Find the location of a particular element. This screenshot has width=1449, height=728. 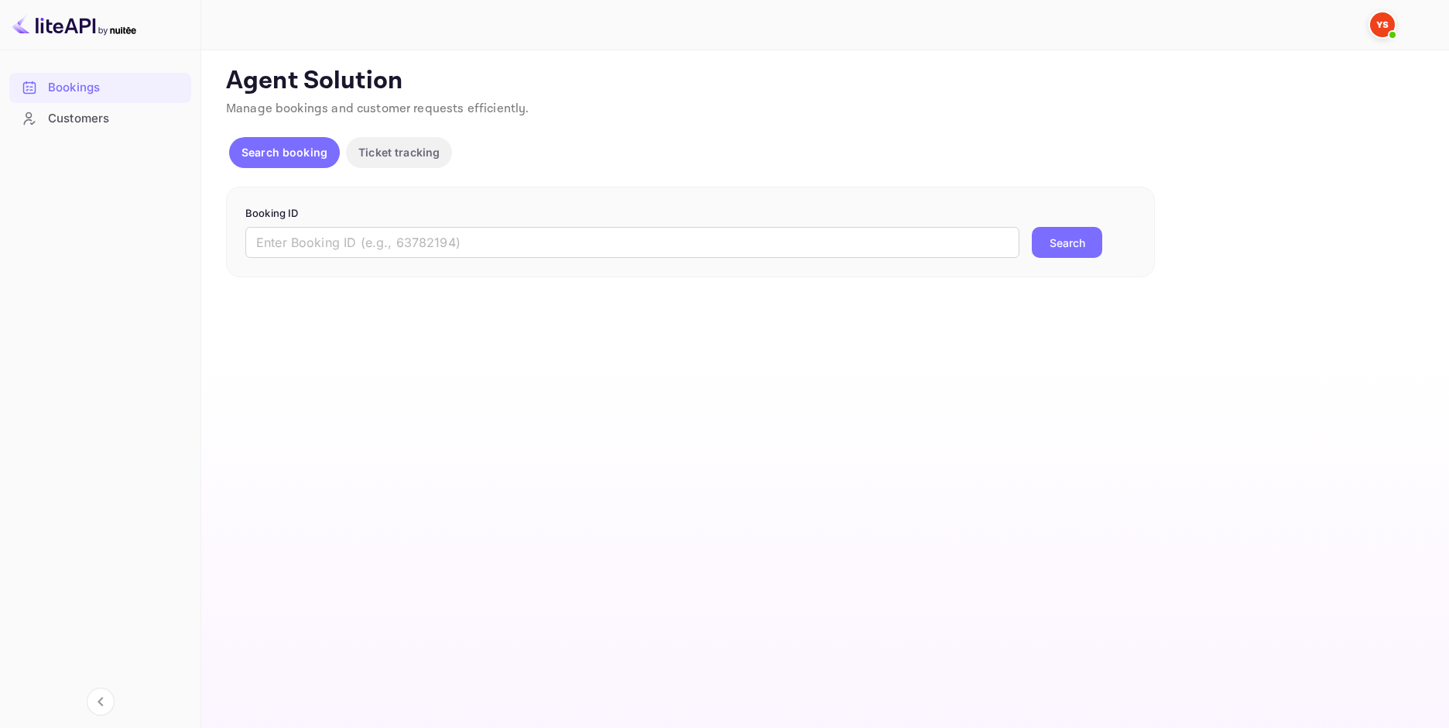

a: Bookings is located at coordinates (100, 87).